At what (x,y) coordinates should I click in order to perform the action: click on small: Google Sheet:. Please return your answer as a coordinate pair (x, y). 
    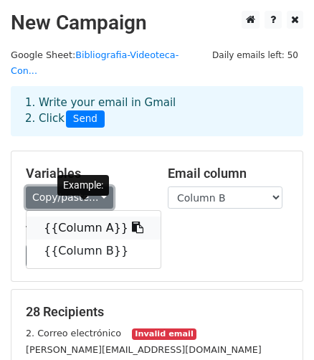
    Looking at the image, I should click on (95, 63).